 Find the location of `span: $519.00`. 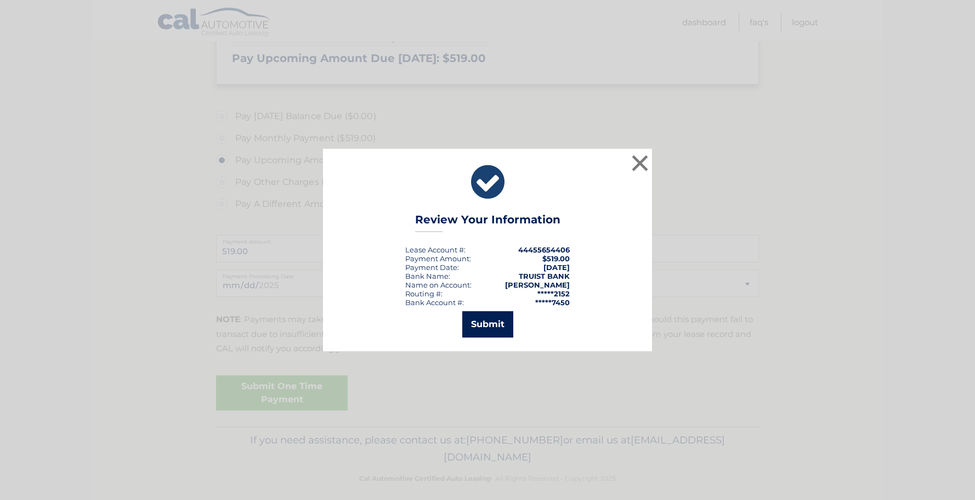

span: $519.00 is located at coordinates (556, 258).